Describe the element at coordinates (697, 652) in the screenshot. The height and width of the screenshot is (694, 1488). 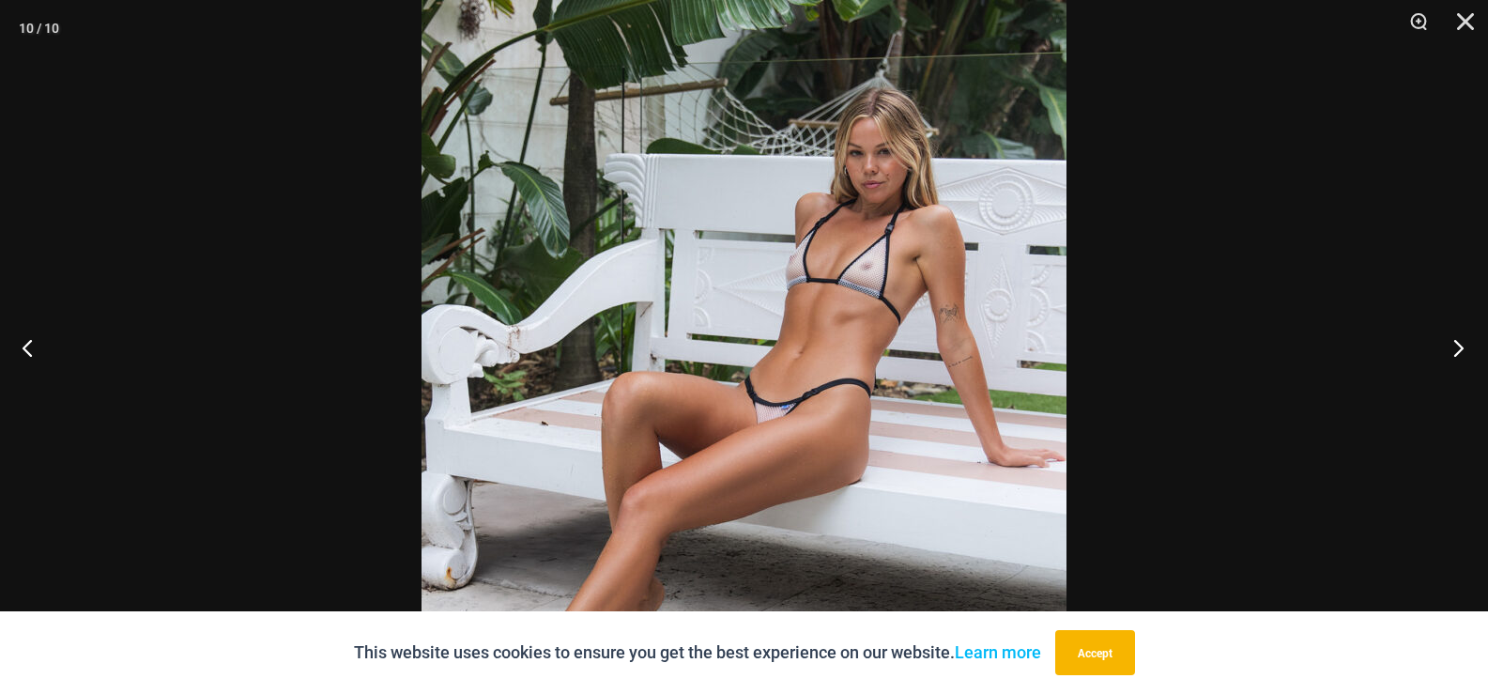
I see `p: This website uses cookies to ensure you get the best experience on our website.` at that location.